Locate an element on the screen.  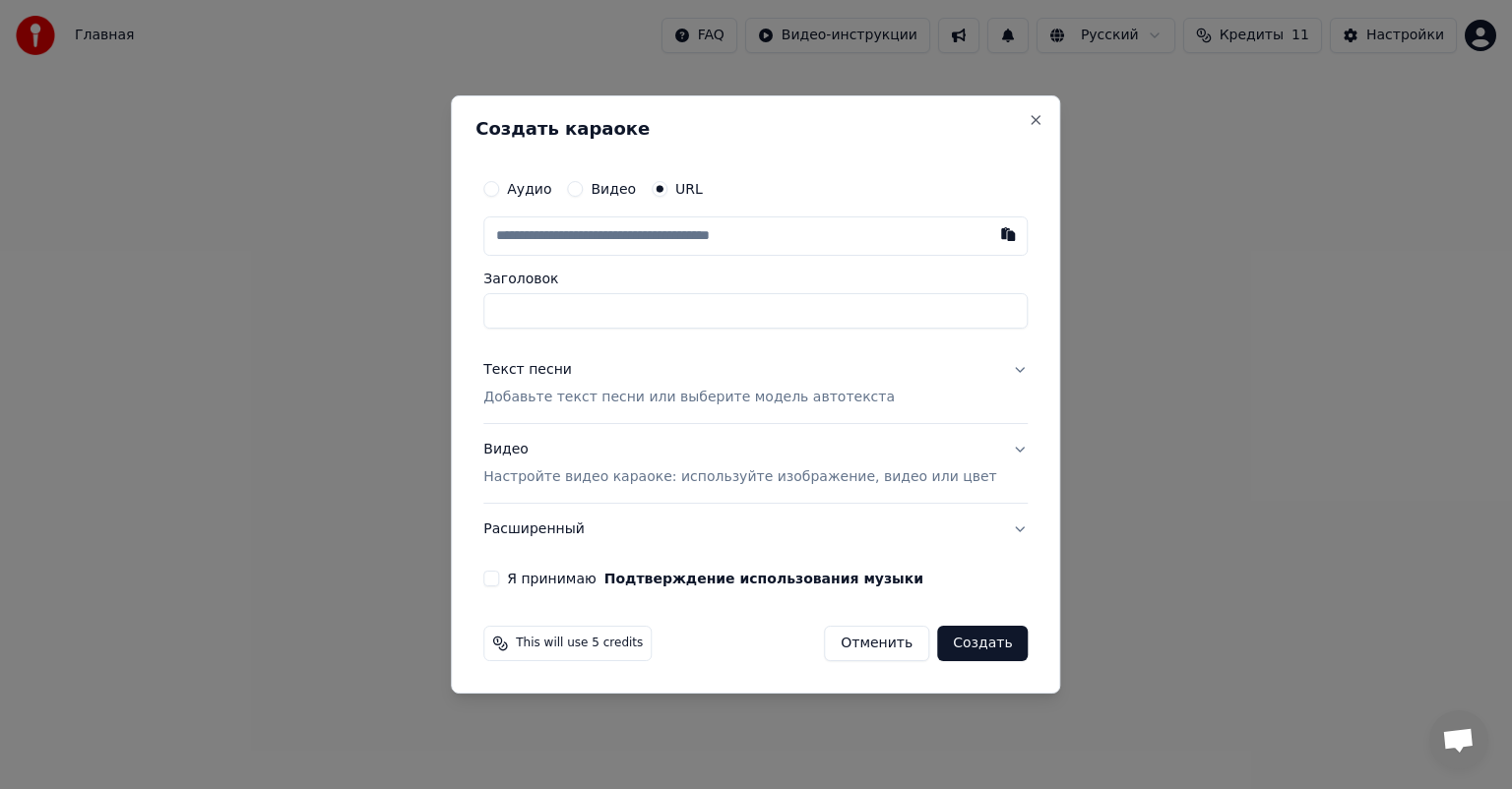
button: ВидеоНастройте видео караоке: используйте изображение, видео или цвет is located at coordinates (755, 464).